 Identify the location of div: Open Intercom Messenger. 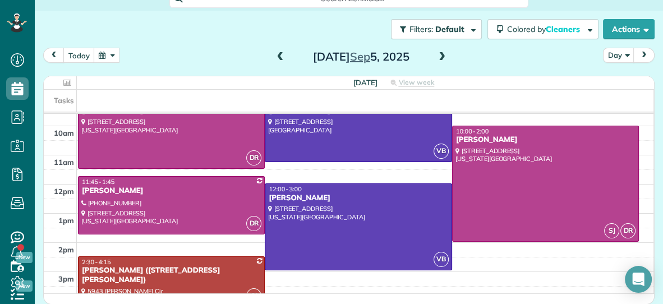
(639, 280).